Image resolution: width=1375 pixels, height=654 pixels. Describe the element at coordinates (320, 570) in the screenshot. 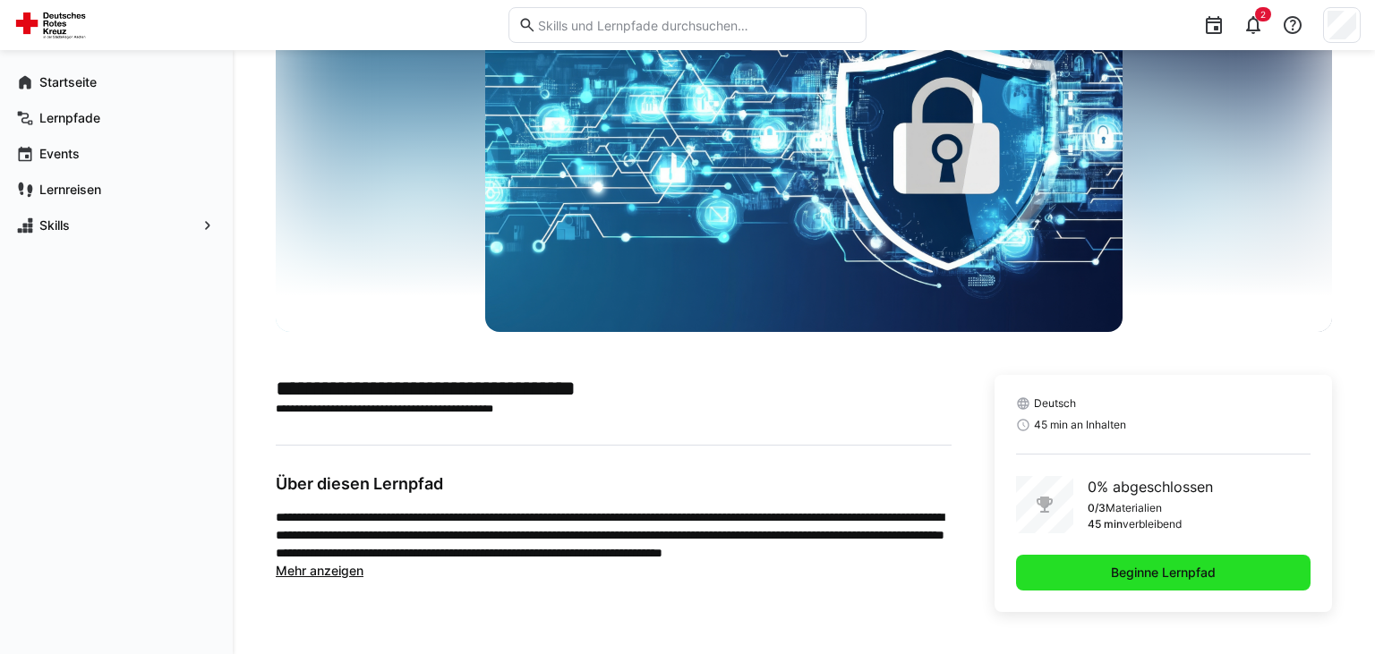

I see `span: Mehr anzeigen` at that location.